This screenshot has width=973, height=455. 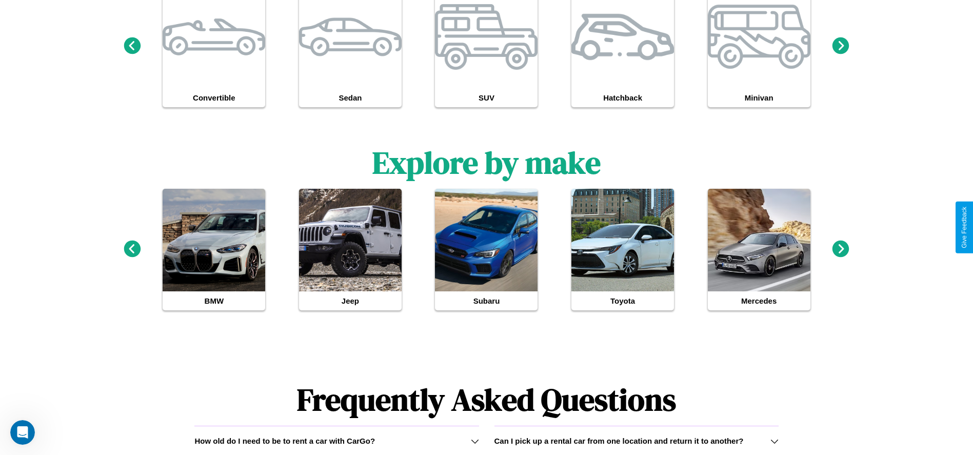 What do you see at coordinates (350, 301) in the screenshot?
I see `h4: Jeep` at bounding box center [350, 301].